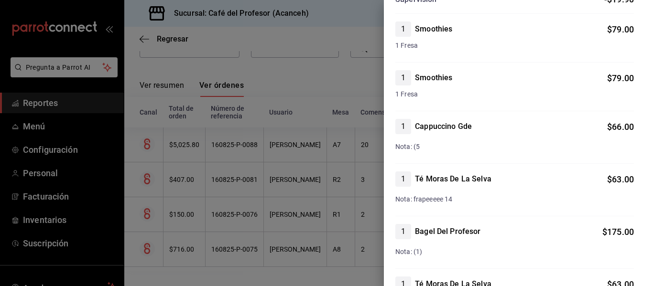 Image resolution: width=653 pixels, height=286 pixels. What do you see at coordinates (453, 179) in the screenshot?
I see `h4: Té Moras De La Selva` at bounding box center [453, 179].